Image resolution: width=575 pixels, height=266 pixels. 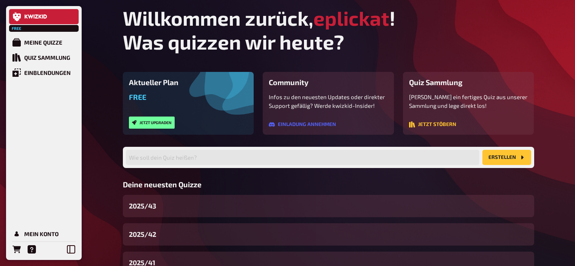 What do you see at coordinates (32, 249) in the screenshot?
I see `a: Hilfe` at bounding box center [32, 249].